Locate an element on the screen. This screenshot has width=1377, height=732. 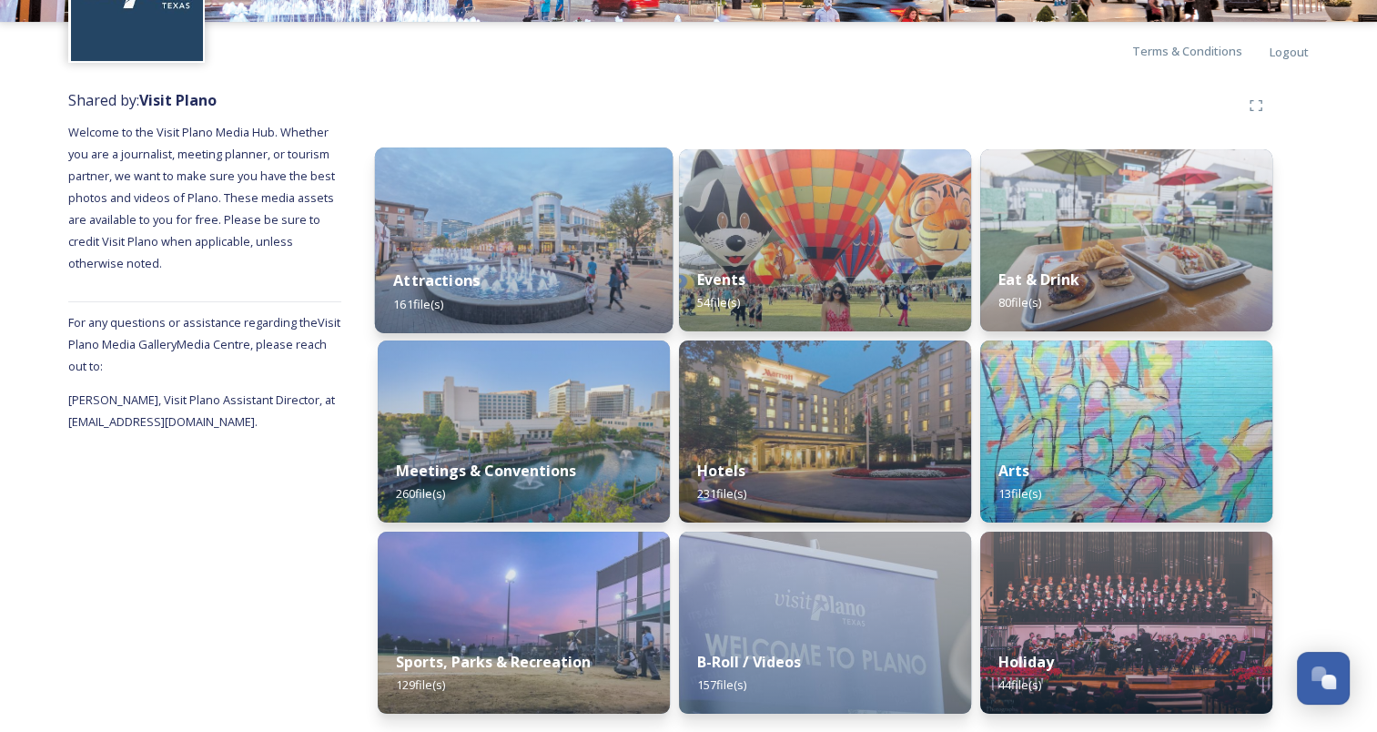
img: ea110bd7-91bd-4d21-8ab7-5f586e6198d7.jpg is located at coordinates (825, 431).